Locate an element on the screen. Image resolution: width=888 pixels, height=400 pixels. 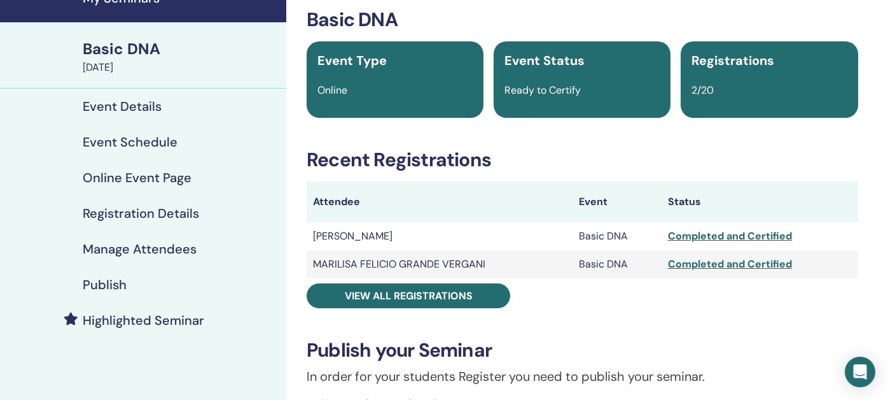
span: Registrations is located at coordinates (733, 60).